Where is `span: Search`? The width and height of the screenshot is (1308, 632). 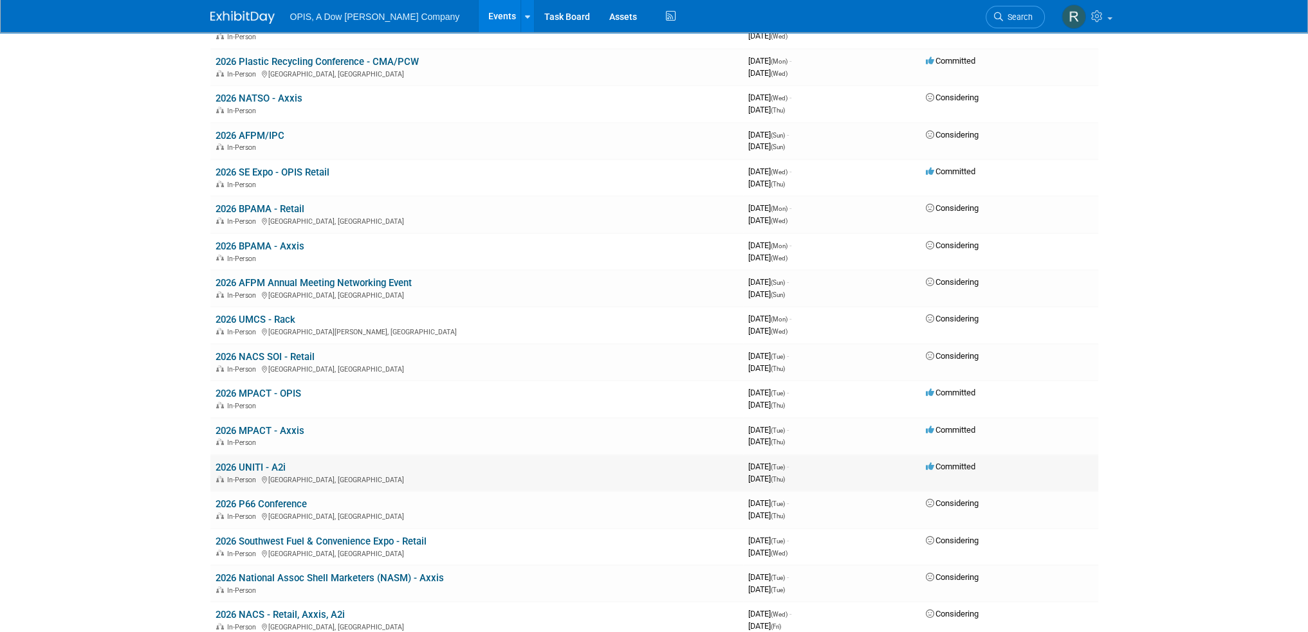 span: Search is located at coordinates (1018, 17).